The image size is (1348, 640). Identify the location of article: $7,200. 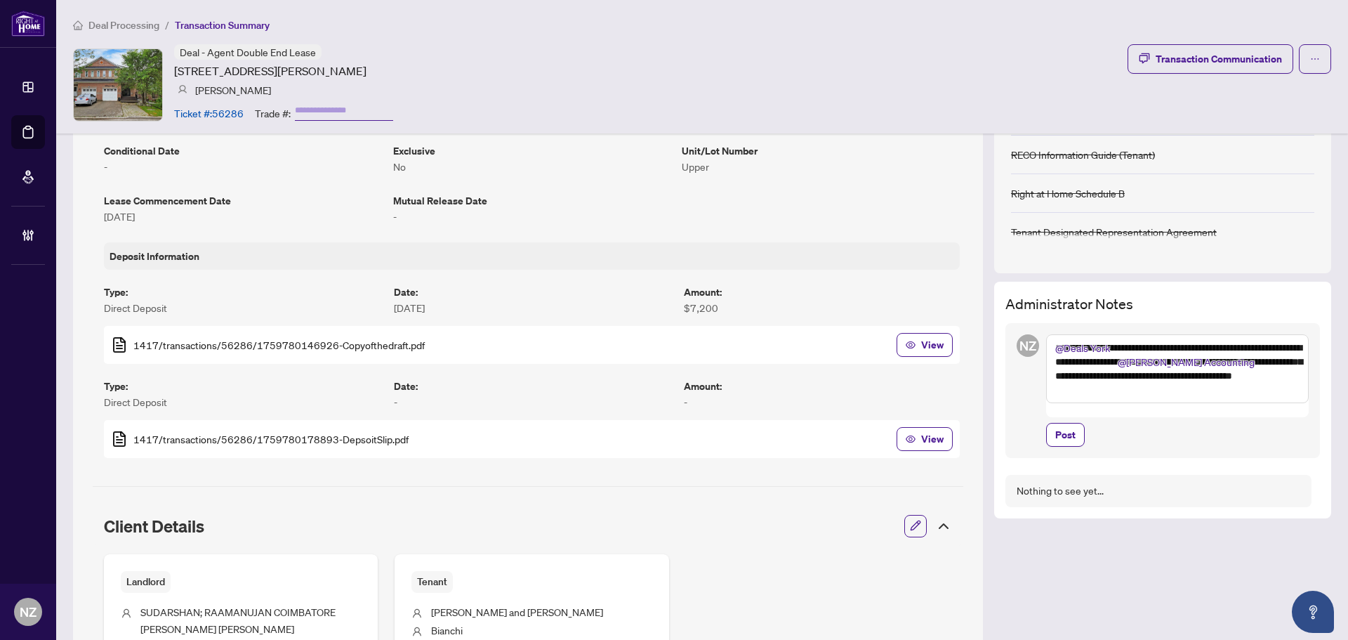
(821, 307).